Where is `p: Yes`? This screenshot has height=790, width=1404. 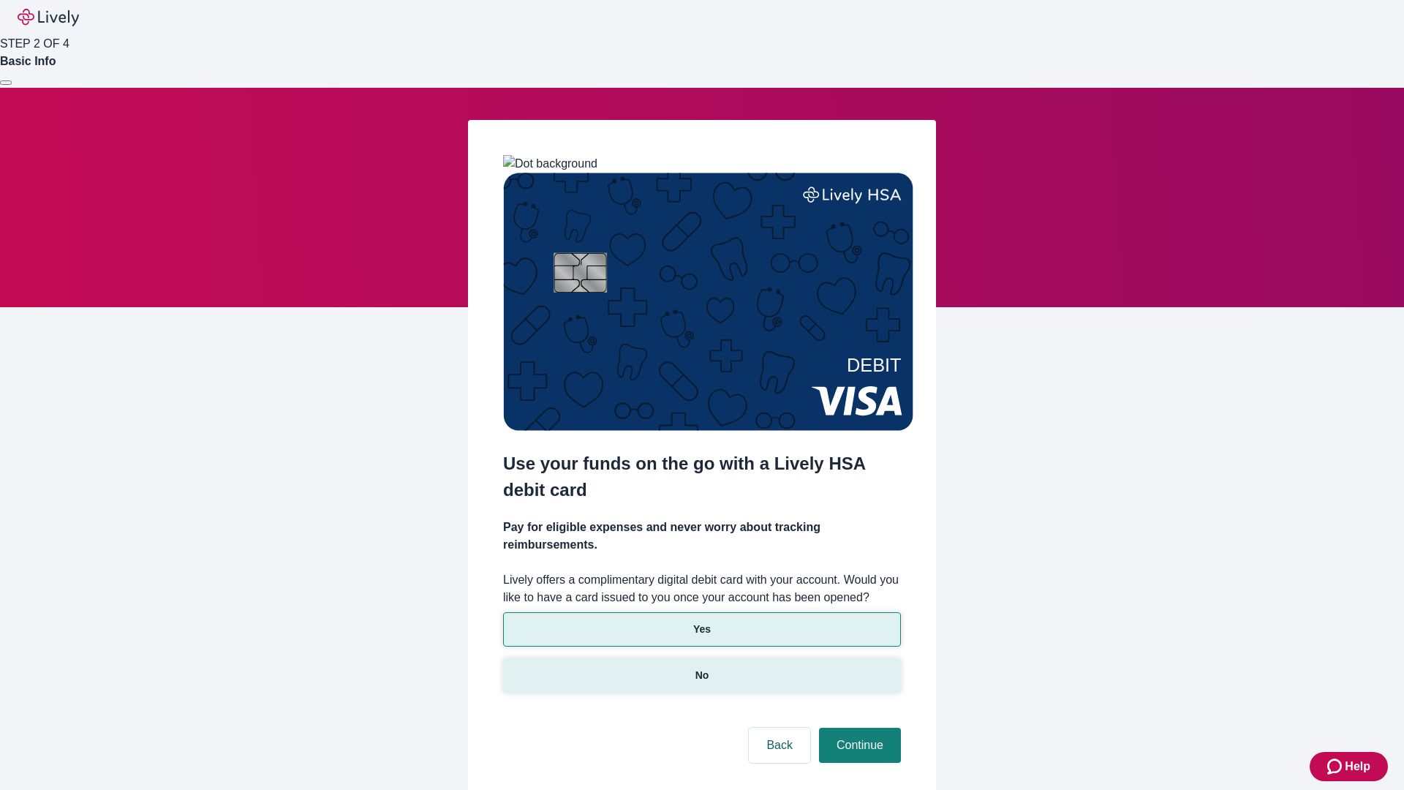 p: Yes is located at coordinates (702, 629).